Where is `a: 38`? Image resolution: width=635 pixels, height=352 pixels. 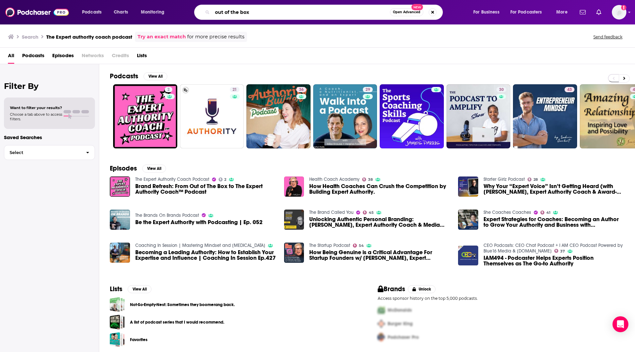 a: 38 is located at coordinates (367, 180).